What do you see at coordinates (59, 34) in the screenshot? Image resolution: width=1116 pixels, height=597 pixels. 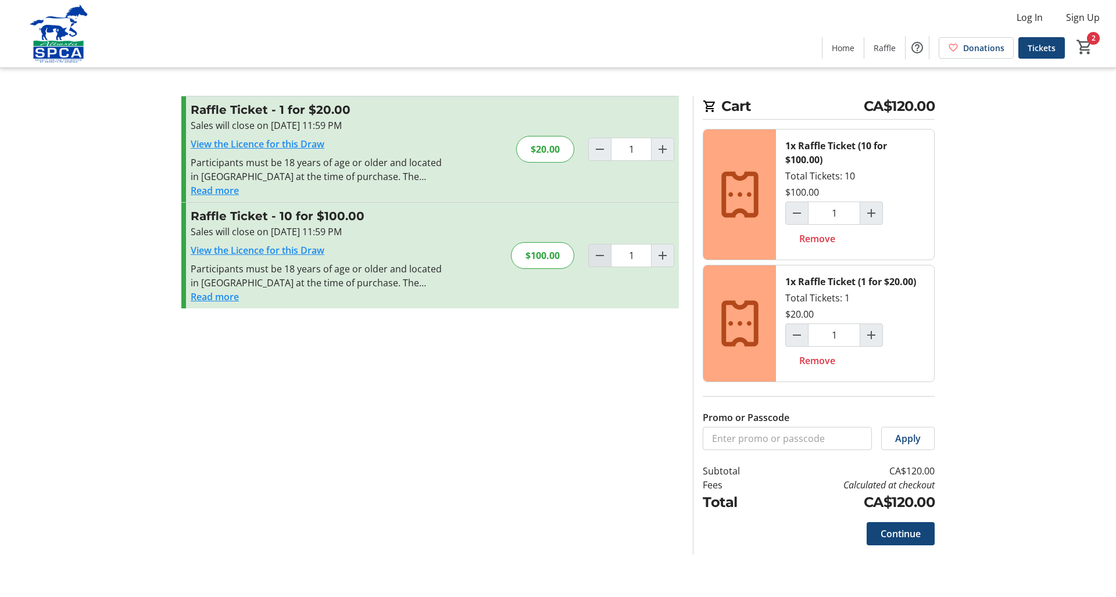 I see `img: Alberta SPCA's Logo` at bounding box center [59, 34].